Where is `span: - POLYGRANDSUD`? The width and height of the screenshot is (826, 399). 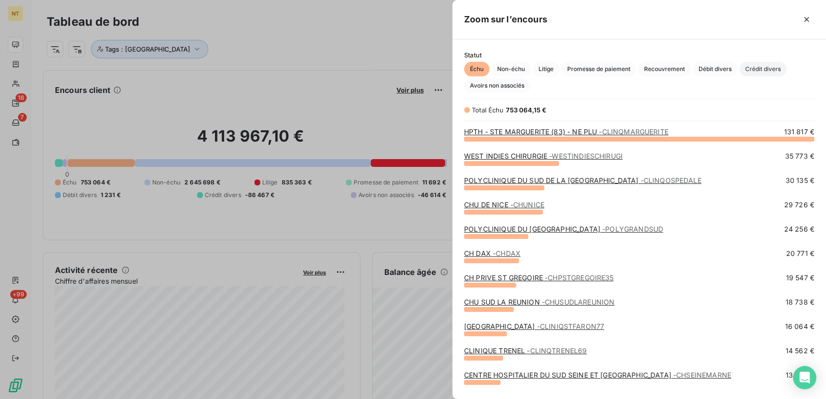
span: - POLYGRANDSUD is located at coordinates (633, 229).